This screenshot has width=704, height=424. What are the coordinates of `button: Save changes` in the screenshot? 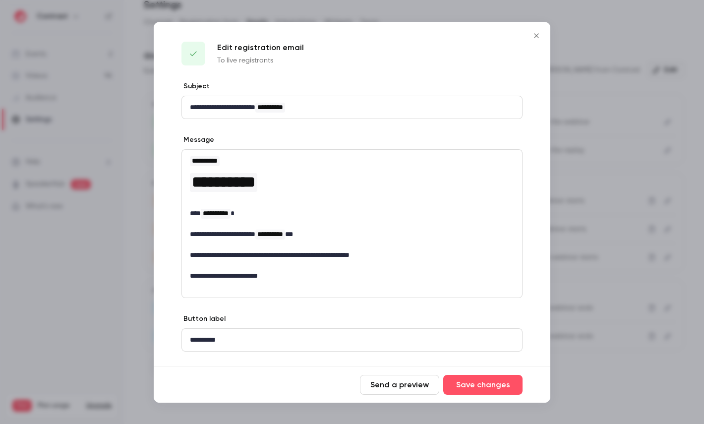 It's located at (483, 385).